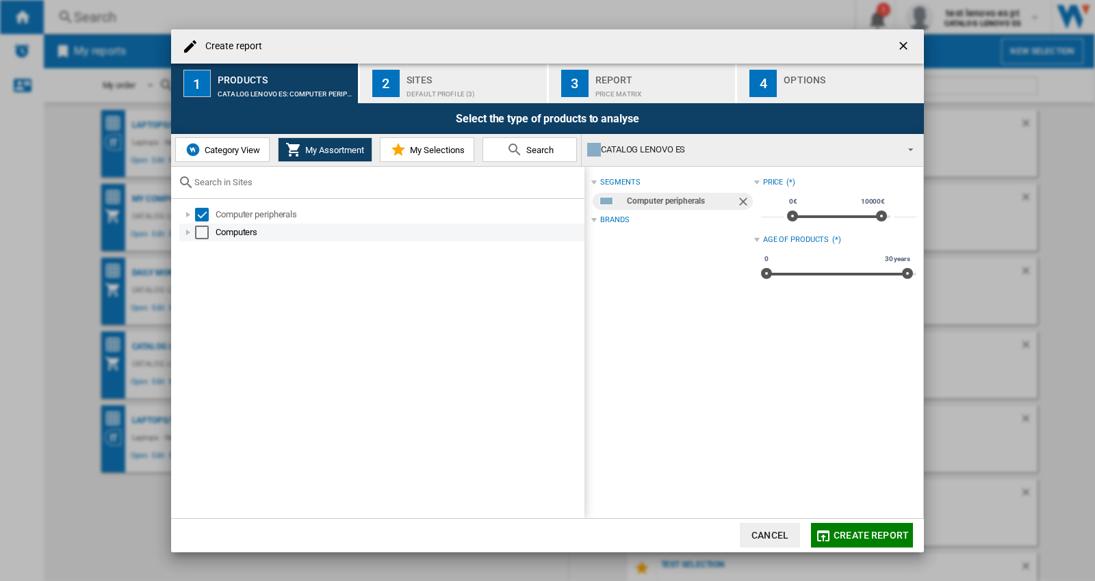  What do you see at coordinates (793, 202) in the screenshot?
I see `span: 0€` at bounding box center [793, 202].